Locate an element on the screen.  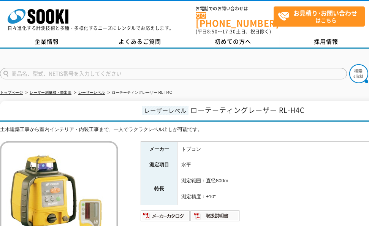
span: 8:50 is located at coordinates (212, 32).